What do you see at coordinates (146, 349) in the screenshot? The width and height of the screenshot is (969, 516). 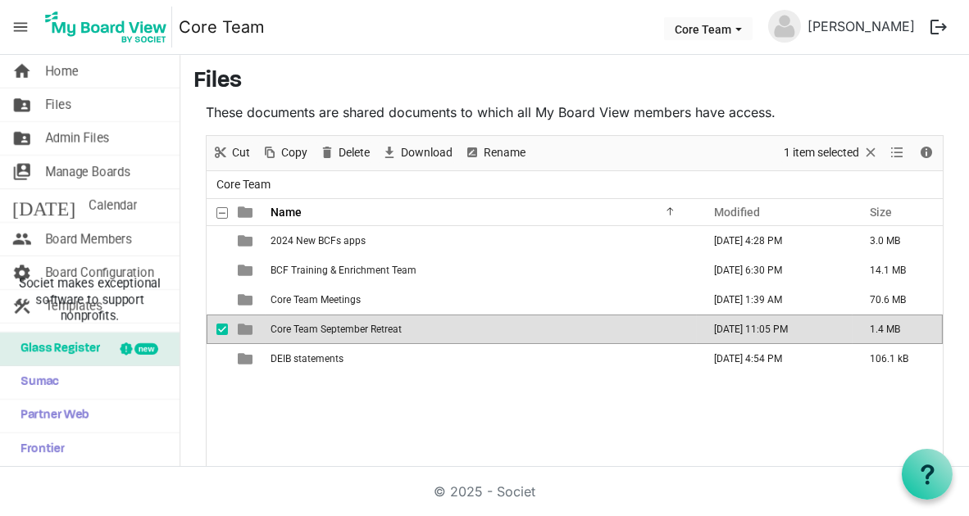 I see `div: new` at bounding box center [146, 349].